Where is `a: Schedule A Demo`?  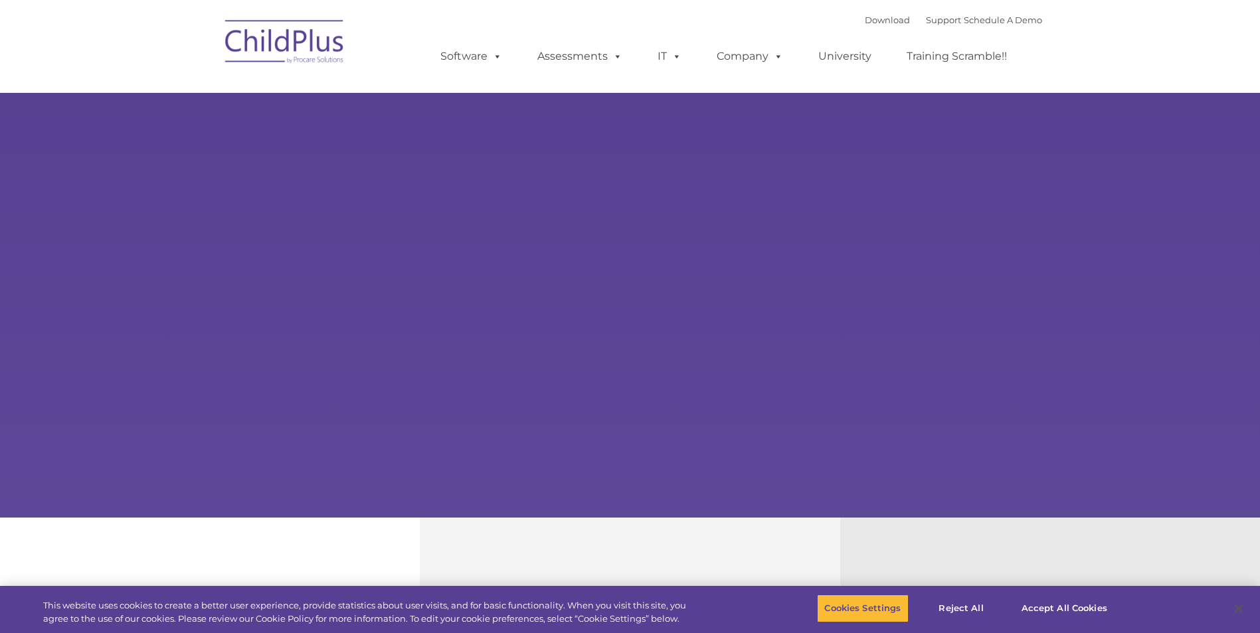
a: Schedule A Demo is located at coordinates (1003, 20).